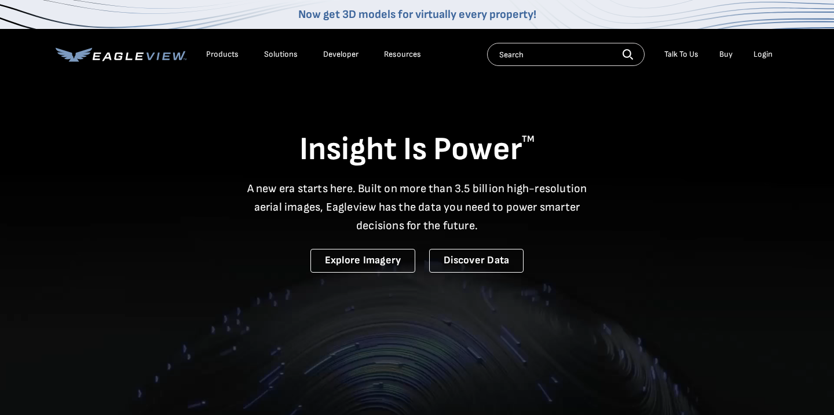  Describe the element at coordinates (763, 54) in the screenshot. I see `div: Login` at that location.